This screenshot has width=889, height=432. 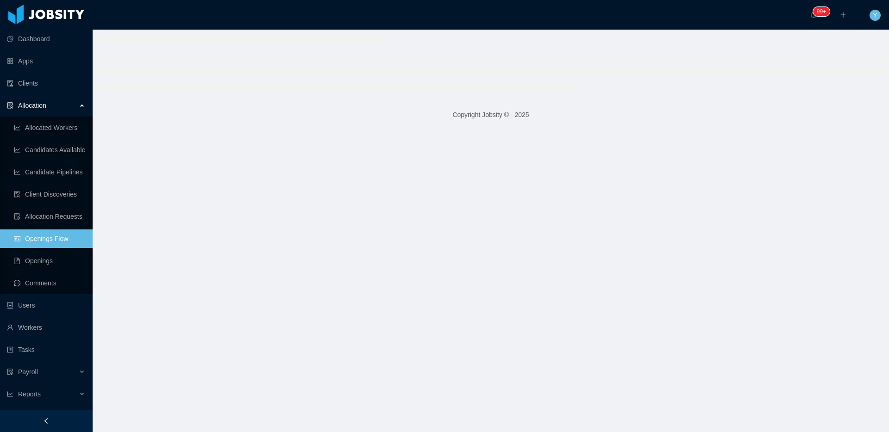 I want to click on a: icon: line-chartCandidate Pipelines, so click(x=50, y=172).